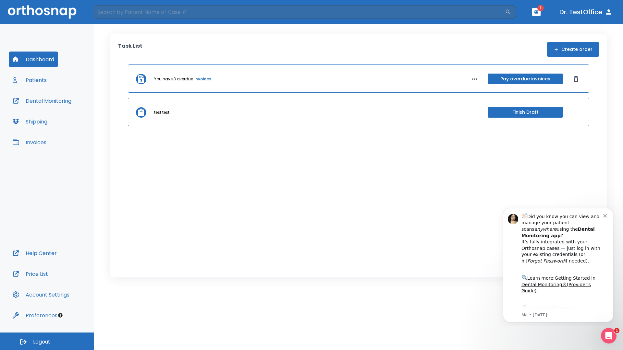 This screenshot has height=350, width=623. Describe the element at coordinates (69, 113) in the screenshot. I see `p: Message from Ma, sent 5w ago` at that location.